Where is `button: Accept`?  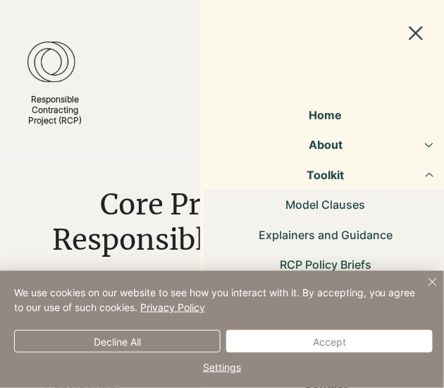
button: Accept is located at coordinates (329, 341).